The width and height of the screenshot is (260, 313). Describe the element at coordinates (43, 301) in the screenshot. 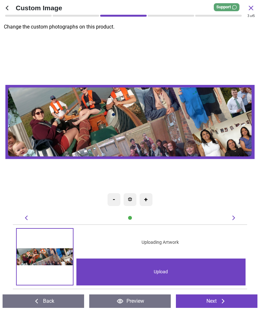

I see `button: Back` at that location.